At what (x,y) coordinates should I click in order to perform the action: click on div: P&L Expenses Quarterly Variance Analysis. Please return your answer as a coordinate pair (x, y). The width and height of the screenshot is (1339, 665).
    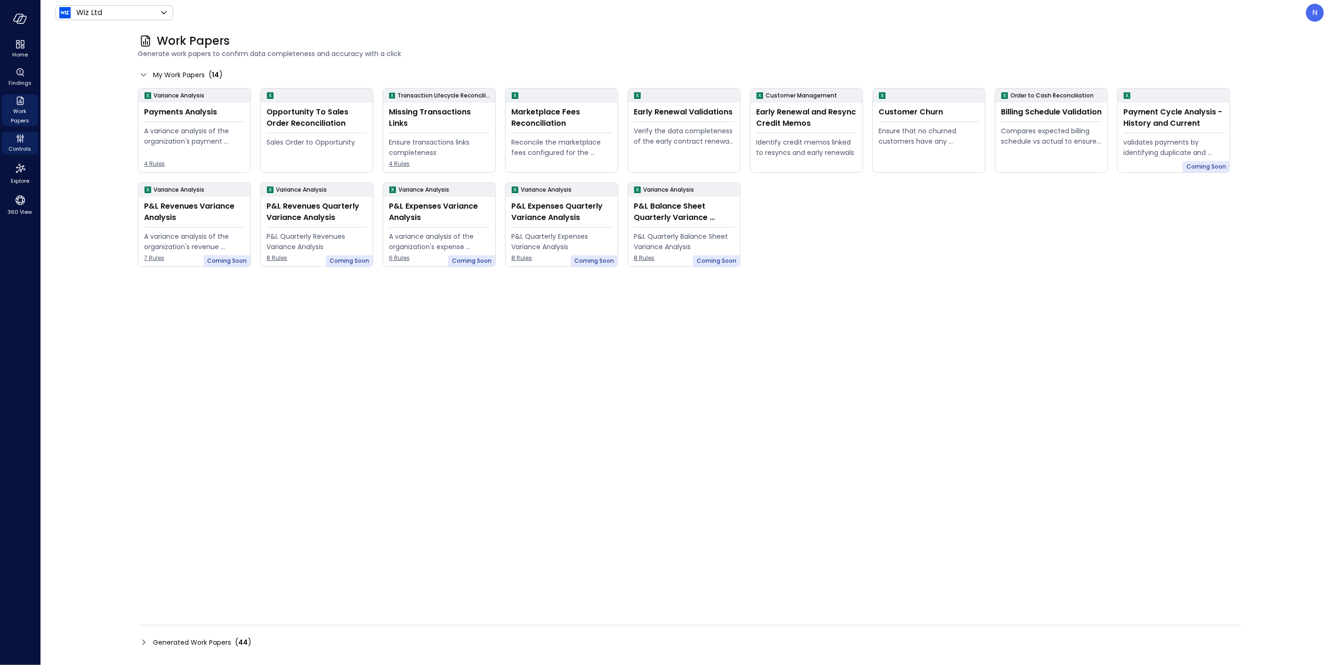
    Looking at the image, I should click on (562, 212).